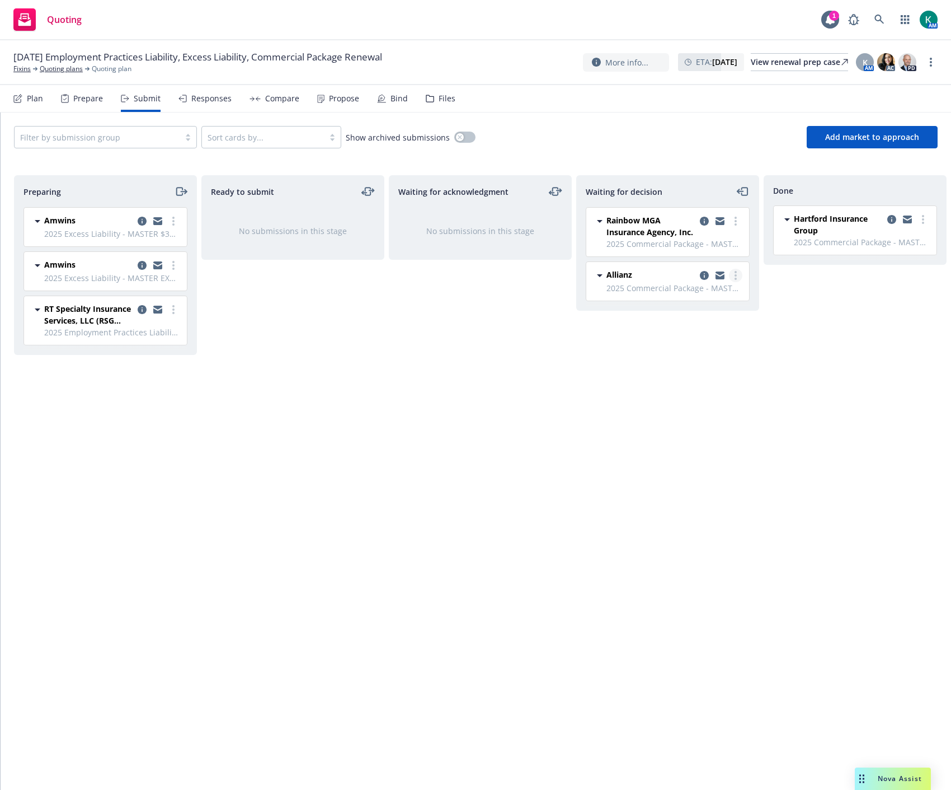  Describe the element at coordinates (620, 274) in the screenshot. I see `span: Allianz` at that location.